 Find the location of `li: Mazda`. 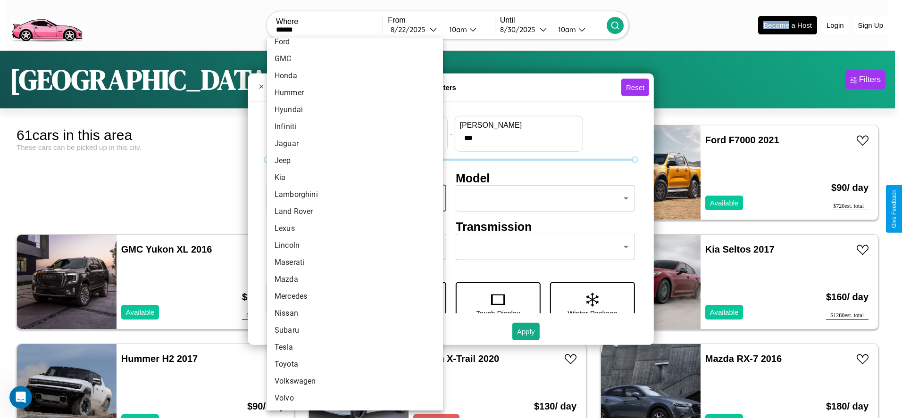

li: Mazda is located at coordinates (355, 280).